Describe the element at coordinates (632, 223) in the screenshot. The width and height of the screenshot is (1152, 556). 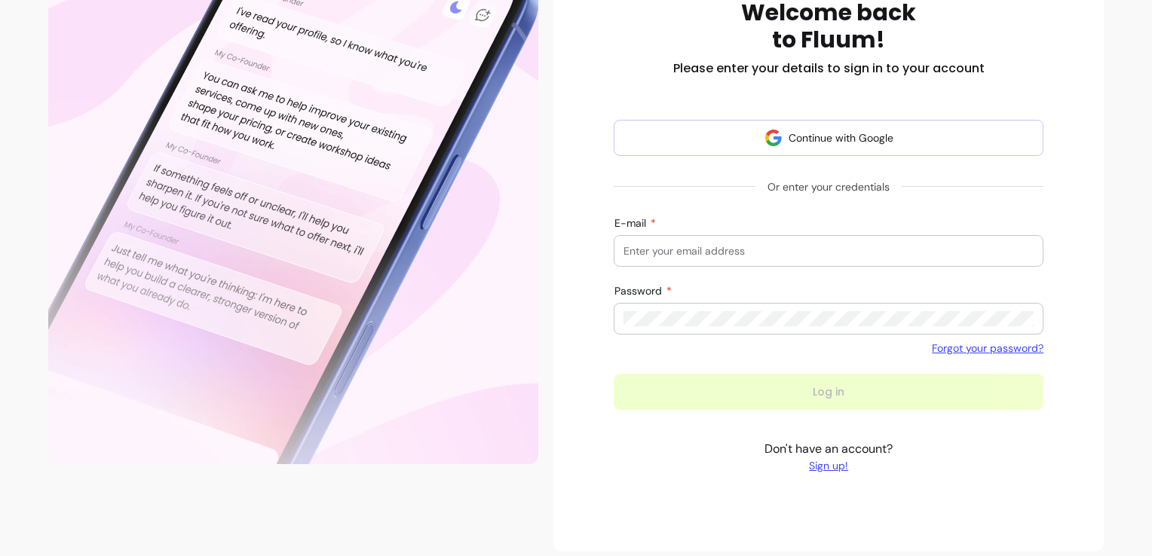
I see `span: E-mail` at that location.